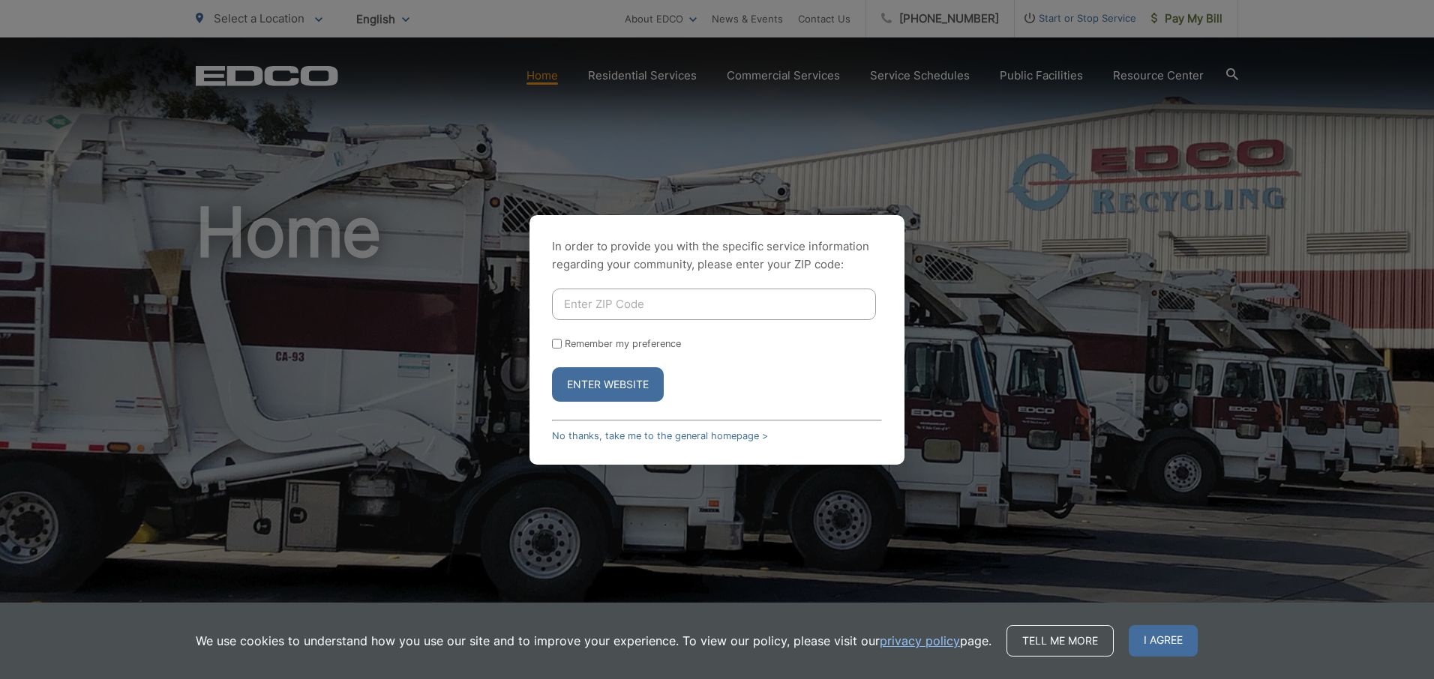  What do you see at coordinates (717, 256) in the screenshot?
I see `p: In order to provide you with the specific service information regarding your community, please en...` at bounding box center [717, 256].